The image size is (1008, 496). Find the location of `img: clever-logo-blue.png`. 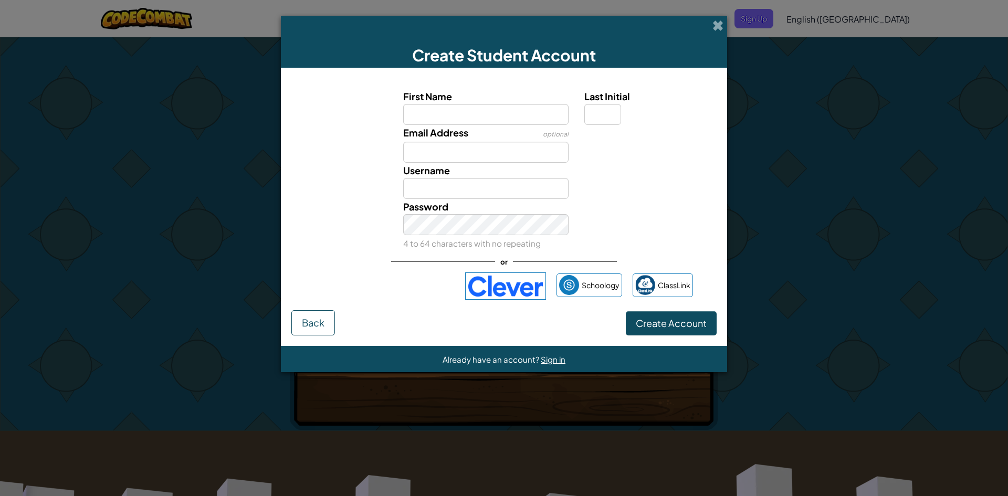

img: clever-logo-blue.png is located at coordinates (505, 286).